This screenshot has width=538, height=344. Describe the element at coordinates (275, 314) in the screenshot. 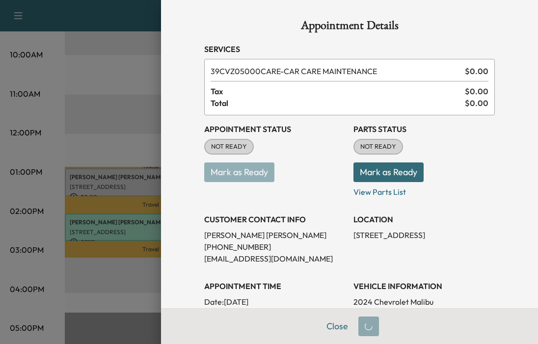

I see `p: Arrival Window:` at that location.